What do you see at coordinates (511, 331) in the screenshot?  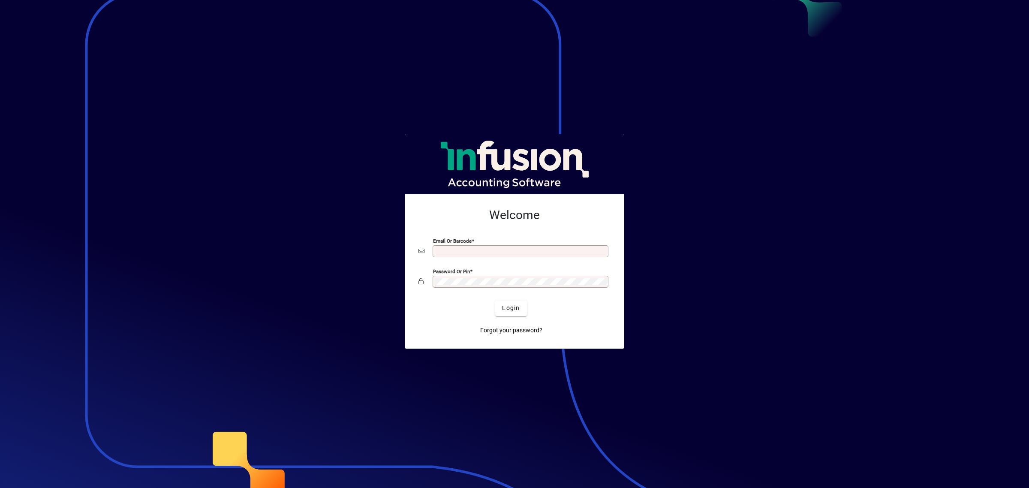 I see `a: Forgot your password?` at bounding box center [511, 331].